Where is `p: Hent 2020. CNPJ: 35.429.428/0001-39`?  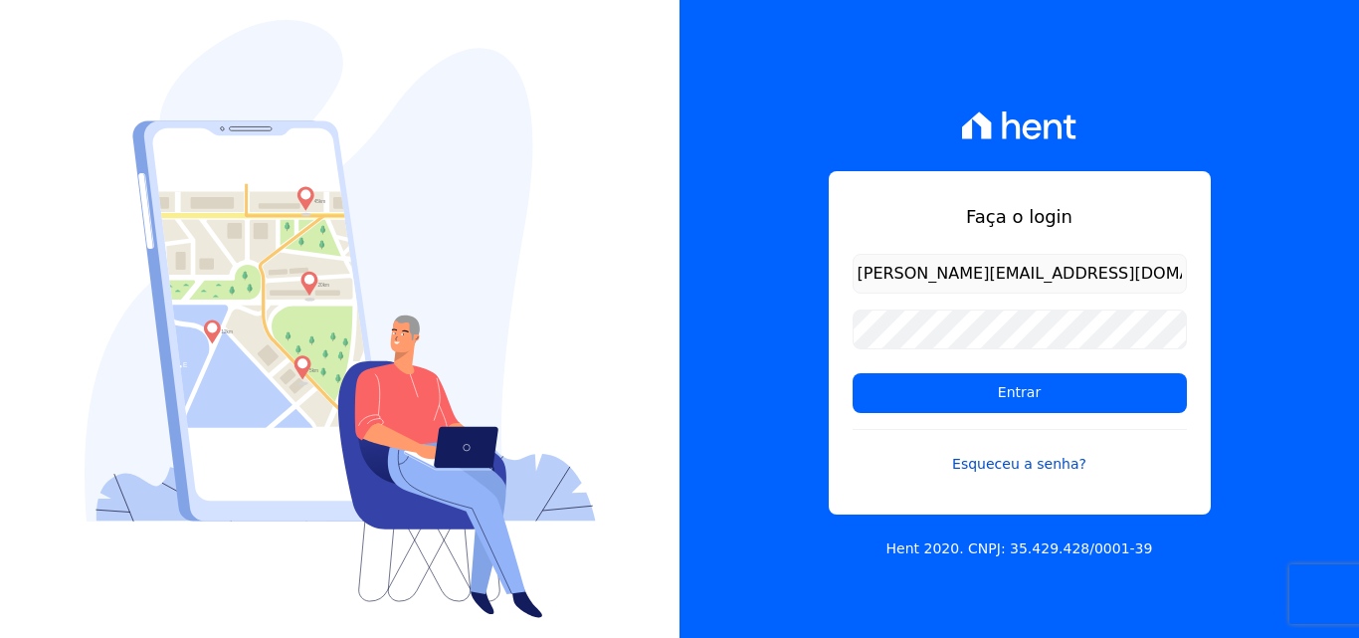 p: Hent 2020. CNPJ: 35.429.428/0001-39 is located at coordinates (1020, 548).